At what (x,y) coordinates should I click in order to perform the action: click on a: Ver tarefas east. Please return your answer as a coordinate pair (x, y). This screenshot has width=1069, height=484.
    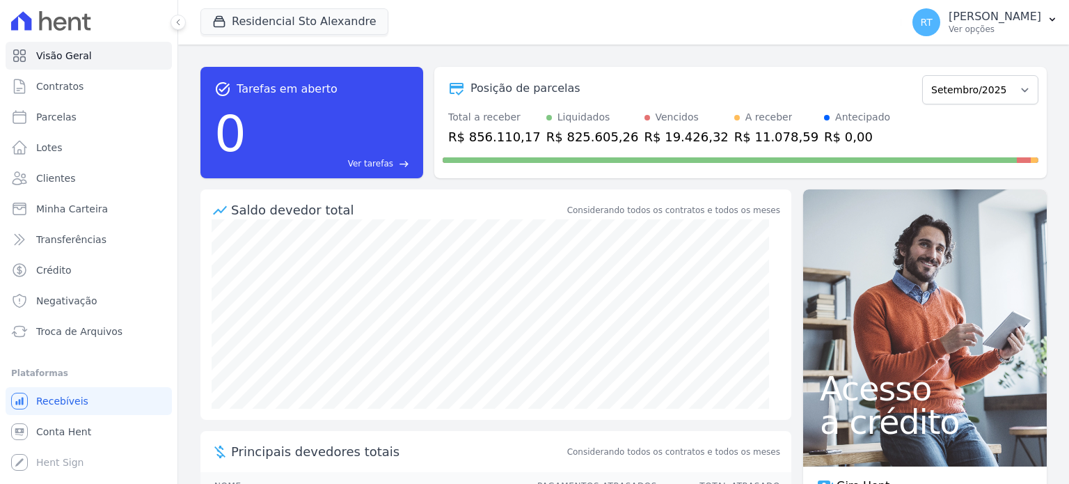
    Looking at the image, I should click on (331, 164).